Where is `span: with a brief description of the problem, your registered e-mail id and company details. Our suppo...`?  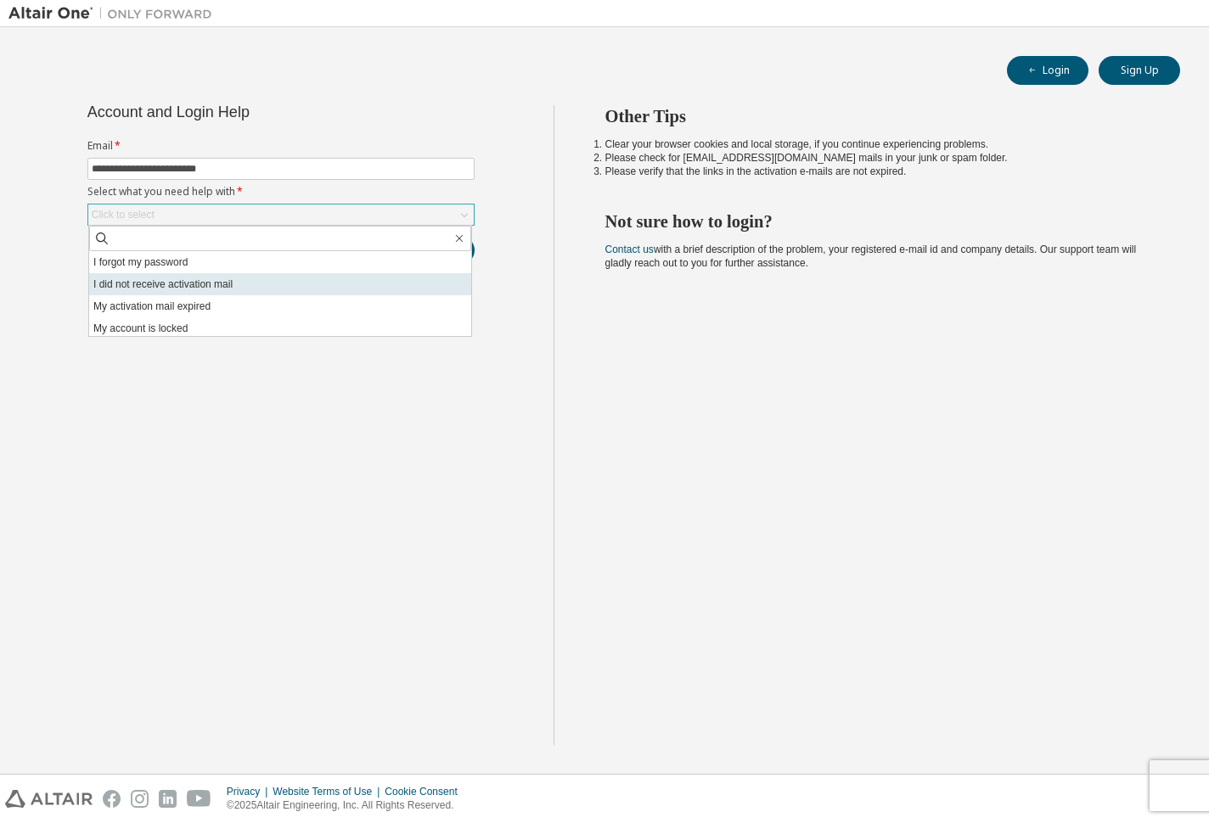
span: with a brief description of the problem, your registered e-mail id and company details. Our suppo... is located at coordinates (871, 256).